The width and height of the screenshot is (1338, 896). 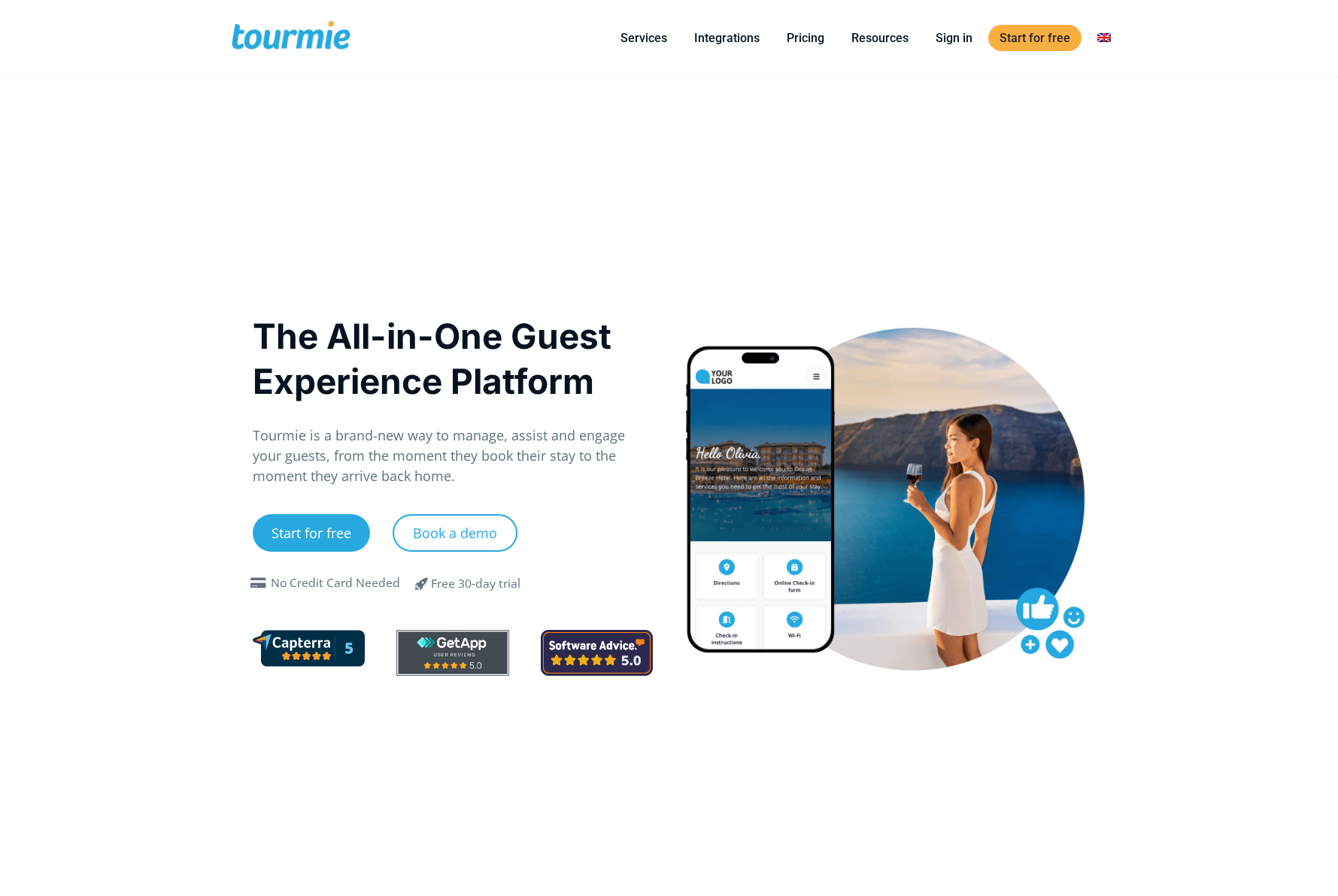 What do you see at coordinates (453, 455) in the screenshot?
I see `p: Tourmie is a brand-new way to manage, assist and engage your guests, from the moment they book th...` at bounding box center [453, 455].